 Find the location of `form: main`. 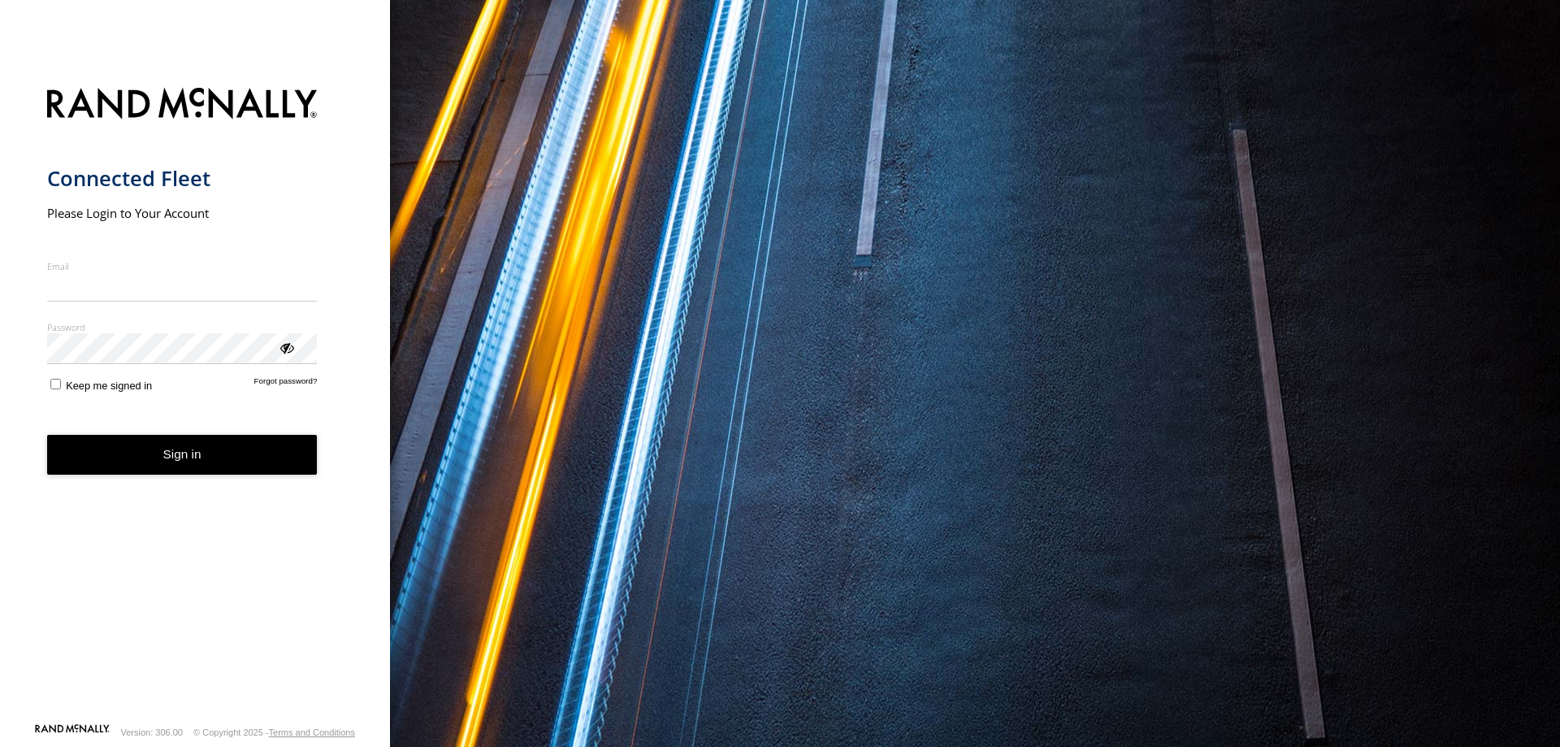

form: main is located at coordinates (195, 400).